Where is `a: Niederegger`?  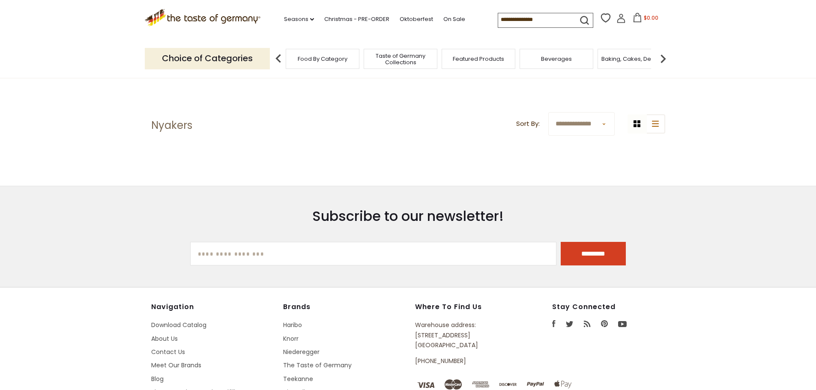
a: Niederegger is located at coordinates (301, 352).